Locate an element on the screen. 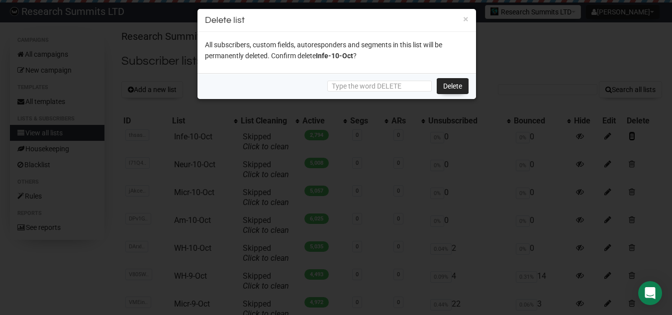  p: All subscribers, custom fields, autoresponders and segments in this list will be permanently dele... is located at coordinates (337, 50).